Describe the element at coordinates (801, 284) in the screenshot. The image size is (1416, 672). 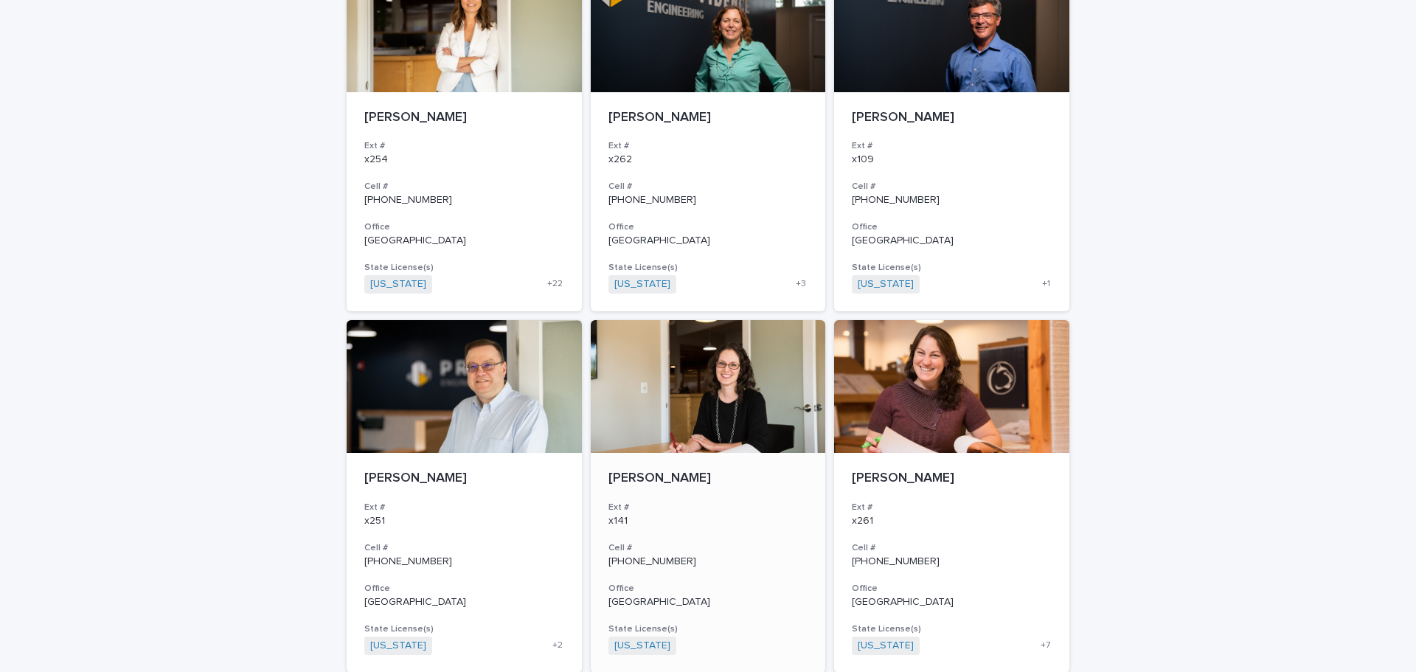
I see `span: + 3` at that location.